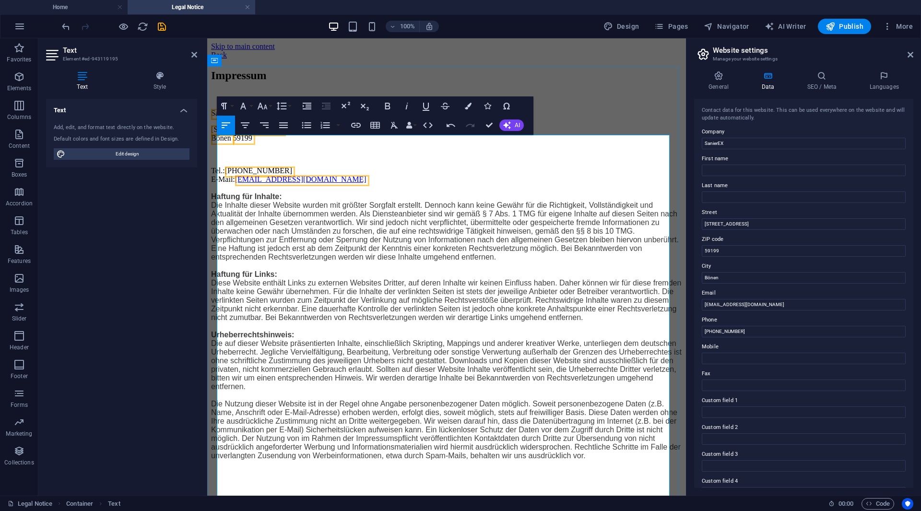 The image size is (921, 511). I want to click on button: Align Left, so click(226, 125).